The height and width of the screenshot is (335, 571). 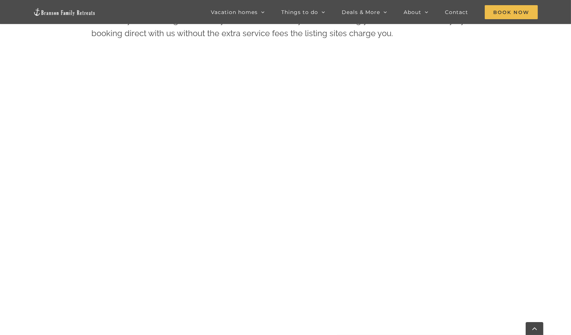 I want to click on span: Deals & More, so click(x=361, y=12).